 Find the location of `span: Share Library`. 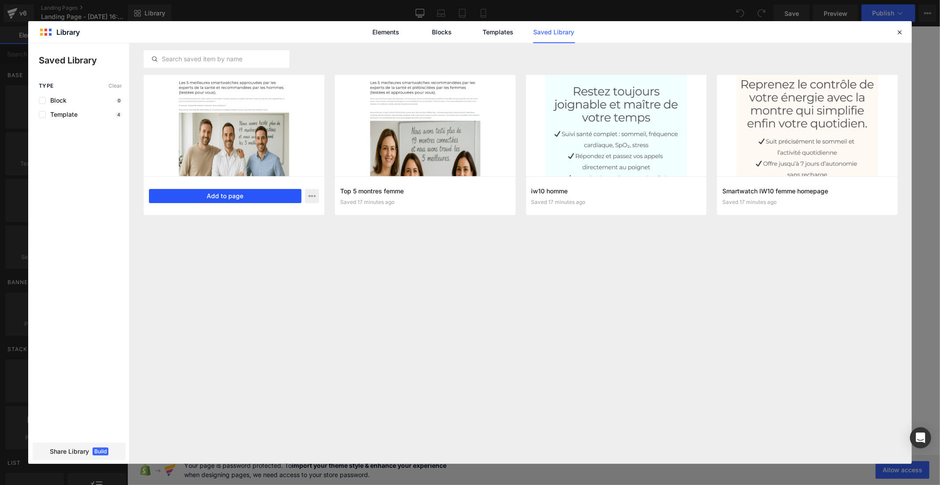

span: Share Library is located at coordinates (69, 452).